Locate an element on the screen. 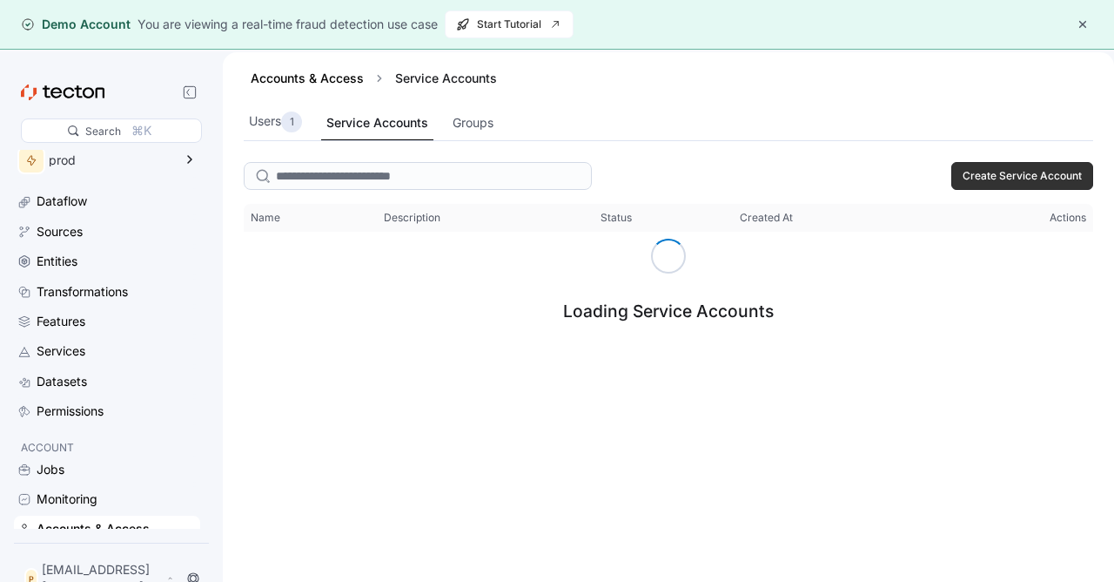  button: Create Service Account is located at coordinates (1022, 176).